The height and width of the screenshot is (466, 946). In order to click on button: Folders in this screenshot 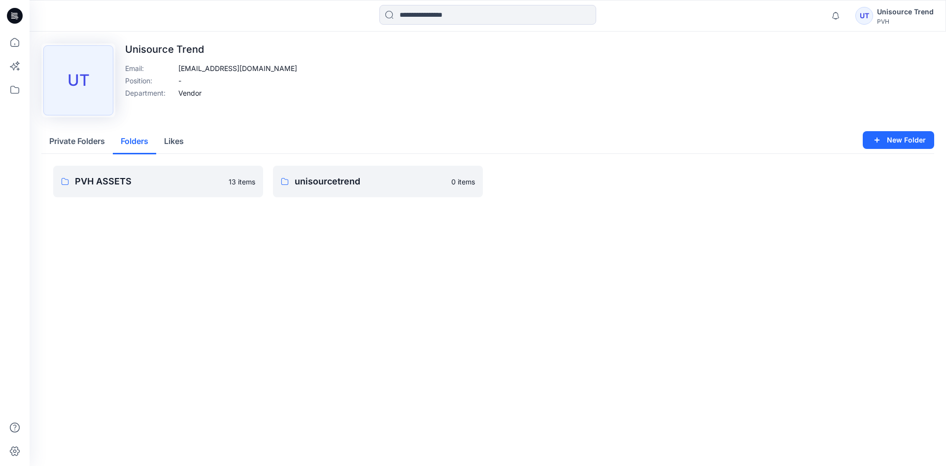, I will do `click(135, 141)`.